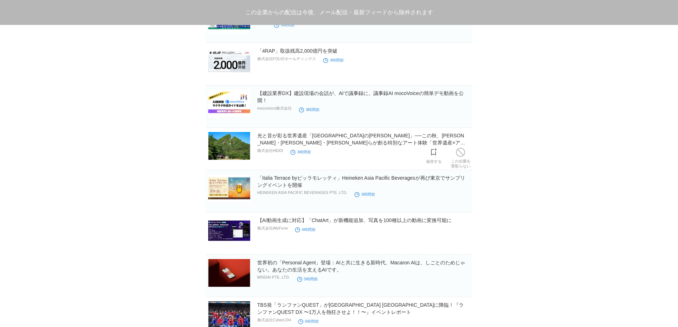  What do you see at coordinates (229, 61) in the screenshot?
I see `img: 「4RAP」取扱残高2,000億円を突破` at bounding box center [229, 61].